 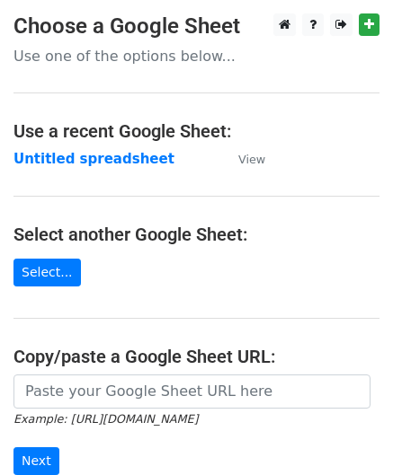 I want to click on a: Untitled spreadsheet, so click(x=93, y=159).